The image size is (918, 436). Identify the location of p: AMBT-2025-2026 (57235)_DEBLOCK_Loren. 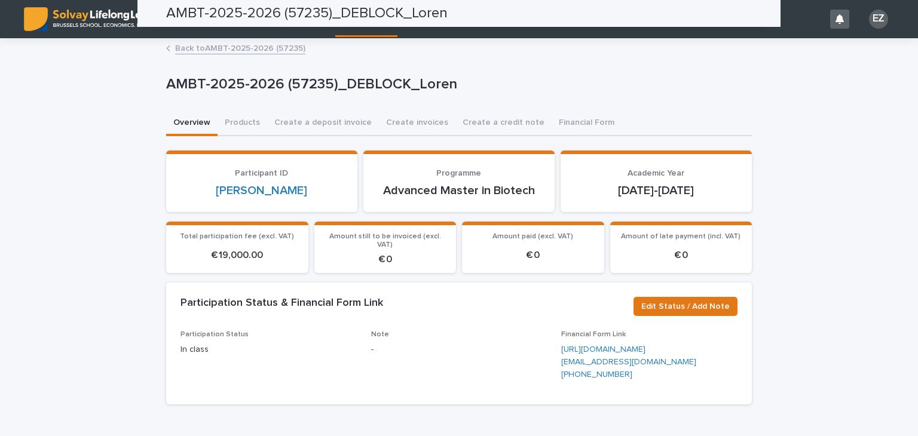
(457, 84).